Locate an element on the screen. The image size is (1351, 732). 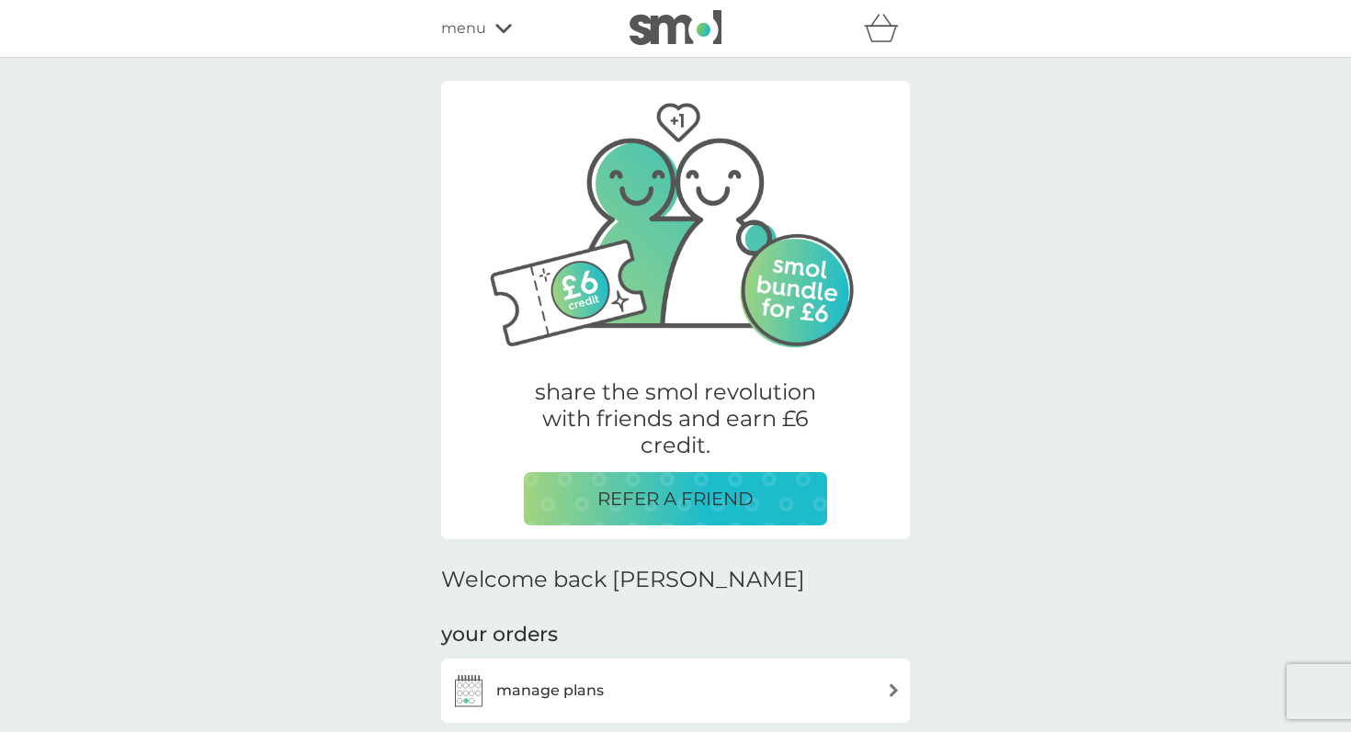
img: Two friends, one with their arm around the other. is located at coordinates (675, 219).